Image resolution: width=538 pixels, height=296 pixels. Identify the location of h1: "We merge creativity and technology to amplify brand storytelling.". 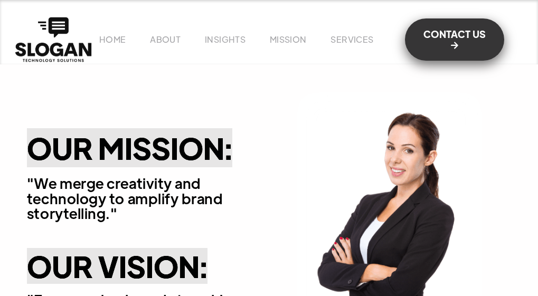
(148, 198).